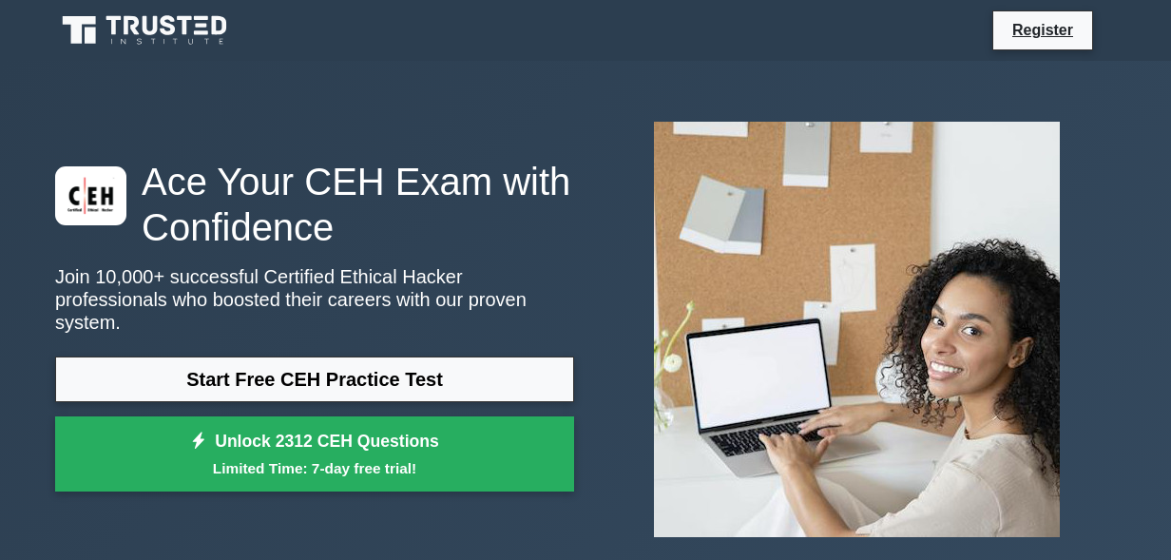 The width and height of the screenshot is (1171, 560). I want to click on a: Register, so click(1043, 29).